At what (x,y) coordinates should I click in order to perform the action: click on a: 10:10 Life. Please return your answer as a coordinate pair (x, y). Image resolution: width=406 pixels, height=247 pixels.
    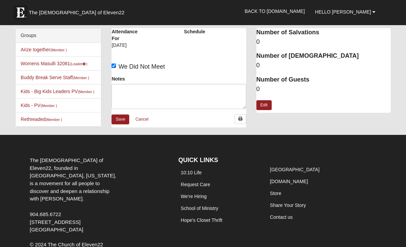
    Looking at the image, I should click on (191, 173).